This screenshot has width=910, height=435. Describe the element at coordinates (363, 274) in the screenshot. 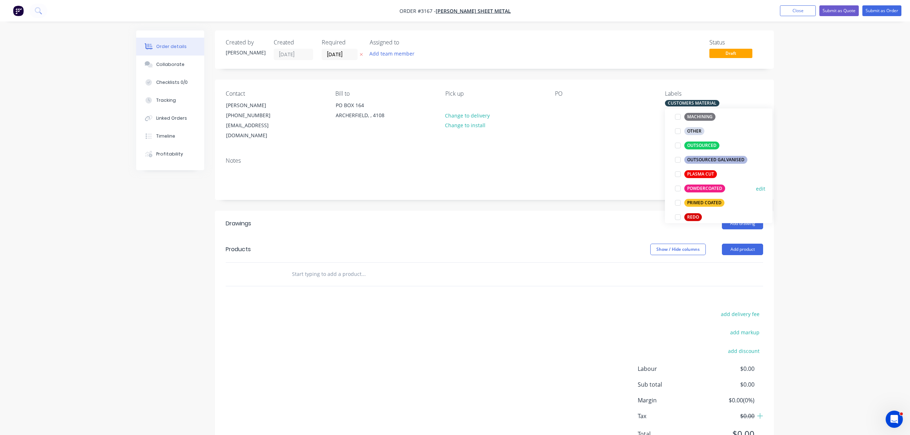

I see `input: Start typing to add a product...` at that location.